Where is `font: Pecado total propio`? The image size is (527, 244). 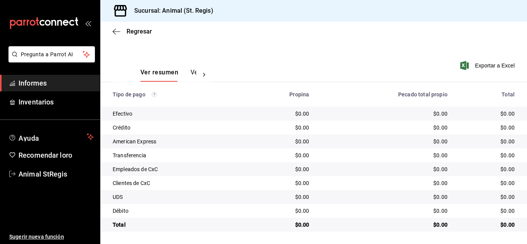 font: Pecado total propio is located at coordinates (423, 94).